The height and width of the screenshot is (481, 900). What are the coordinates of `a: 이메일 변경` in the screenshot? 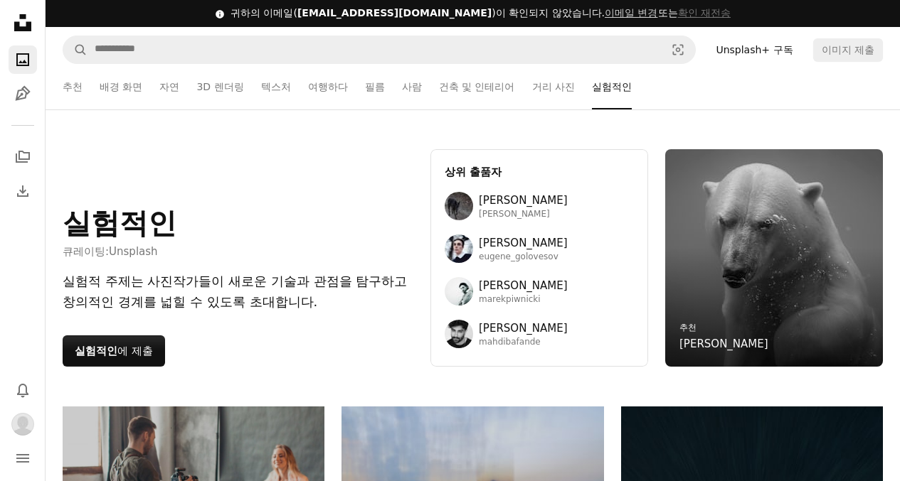 It's located at (631, 13).